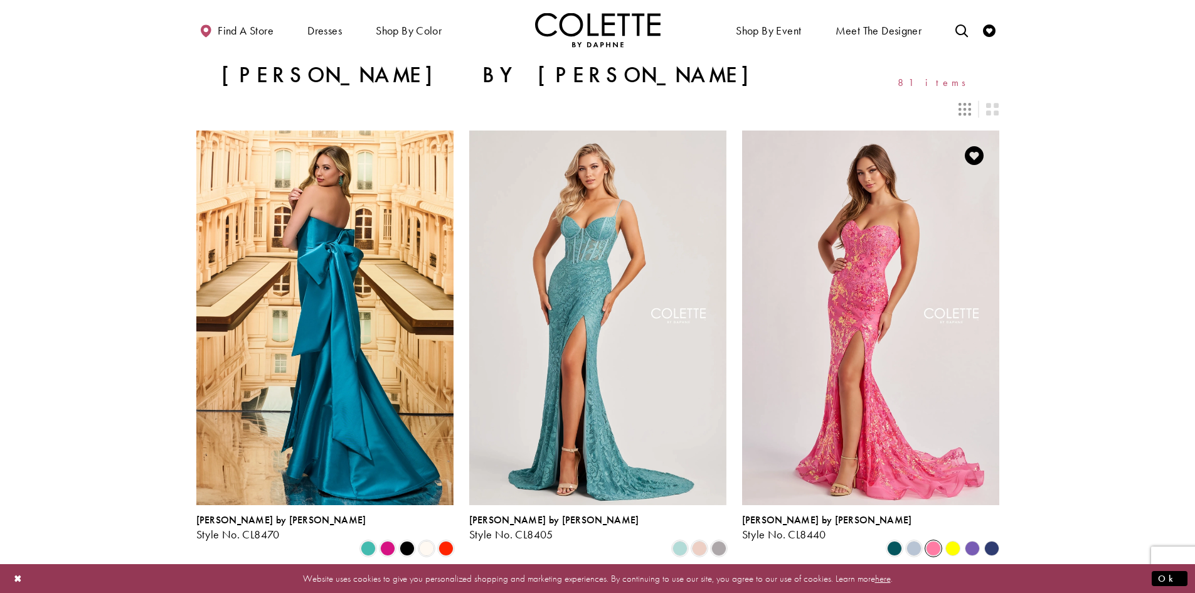 The image size is (1195, 593). Describe the element at coordinates (962, 29) in the screenshot. I see `a: Toggle search` at that location.